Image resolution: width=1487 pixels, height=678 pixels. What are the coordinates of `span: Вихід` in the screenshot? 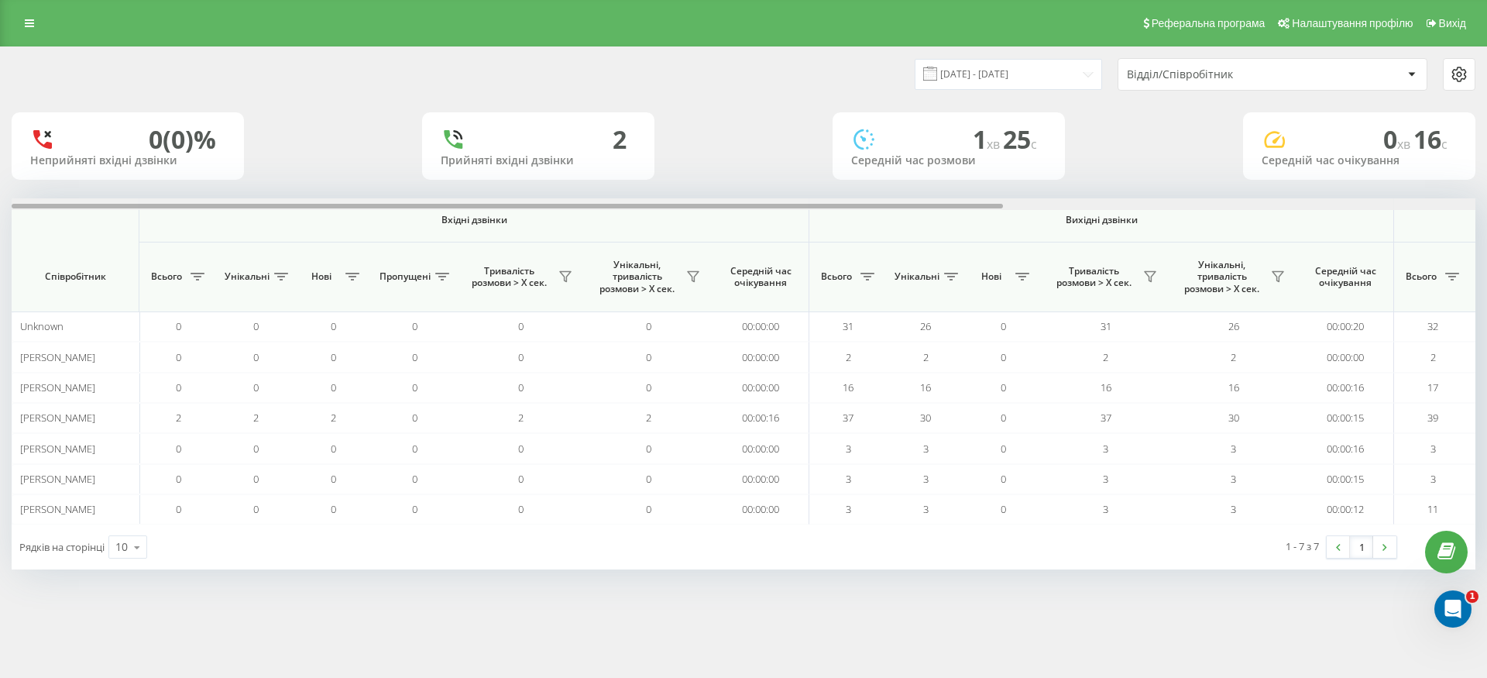 It's located at (1452, 23).